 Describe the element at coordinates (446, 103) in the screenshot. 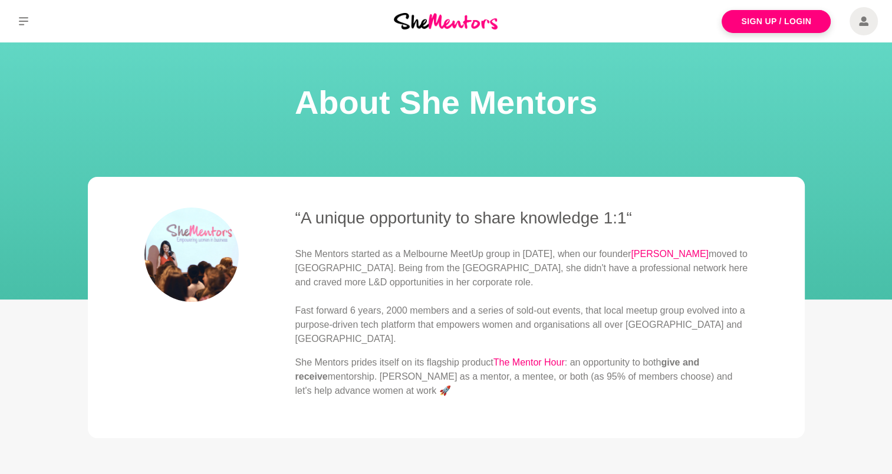

I see `h1: About She Mentors` at that location.